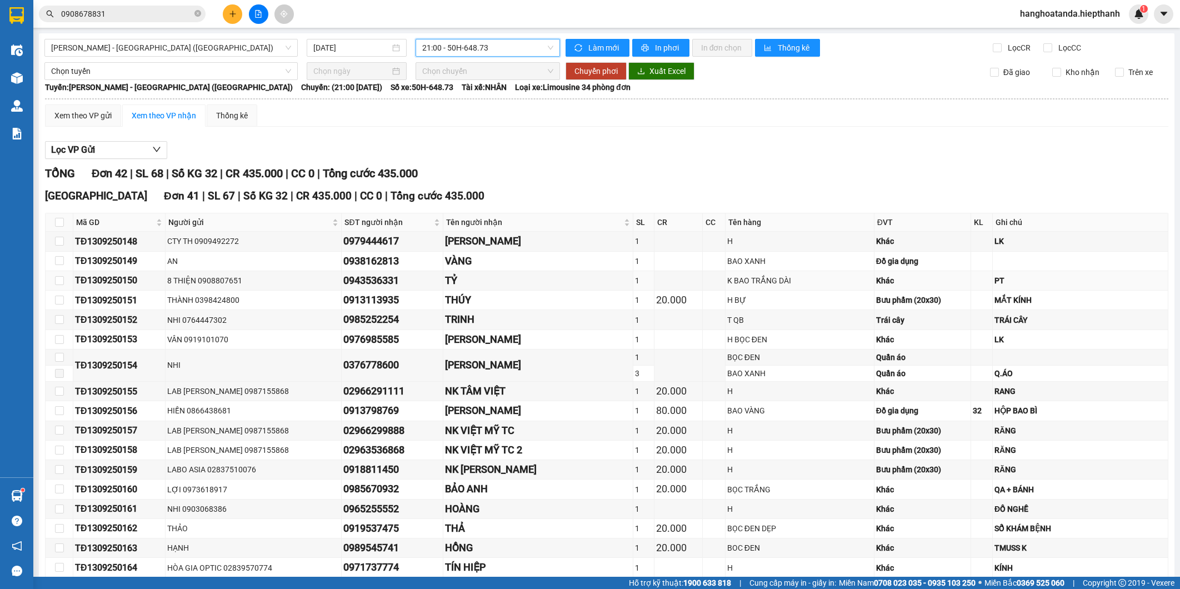 Image resolution: width=1180 pixels, height=589 pixels. I want to click on div: TĐ1309250151, so click(119, 300).